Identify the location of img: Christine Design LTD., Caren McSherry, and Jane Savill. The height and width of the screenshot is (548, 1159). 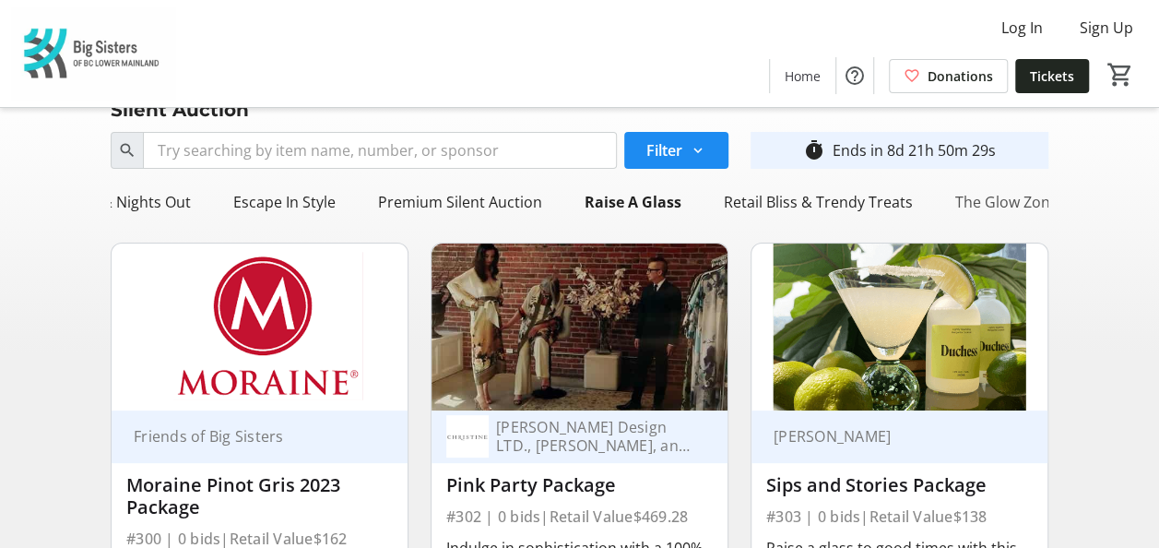
(468, 436).